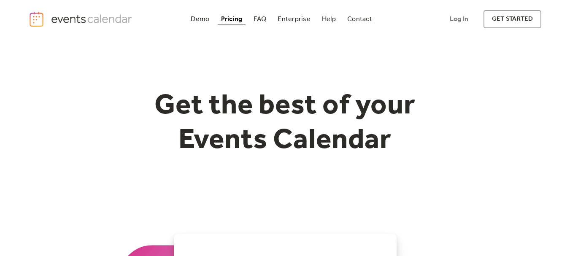  I want to click on div: Pricing, so click(231, 19).